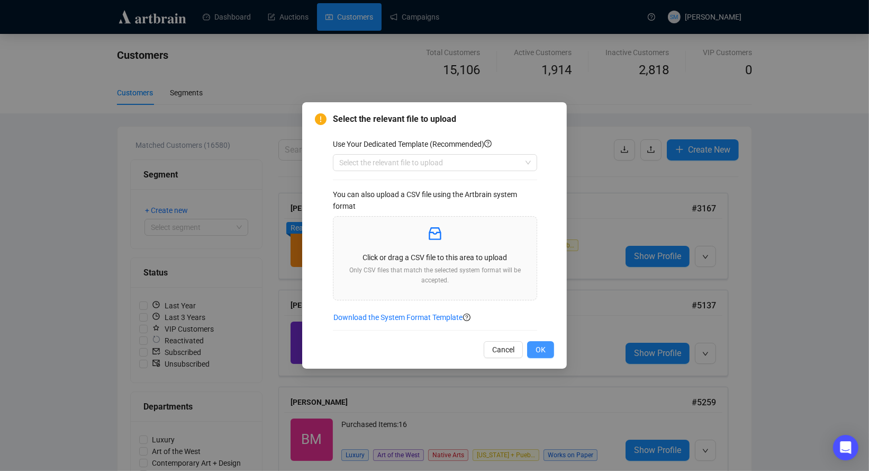 The image size is (869, 471). Describe the element at coordinates (503, 349) in the screenshot. I see `button: Cancel` at that location.